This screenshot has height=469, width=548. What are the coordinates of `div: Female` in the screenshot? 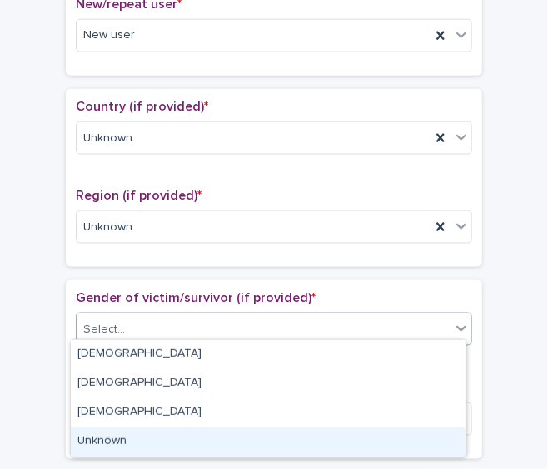 It's located at (268, 355).